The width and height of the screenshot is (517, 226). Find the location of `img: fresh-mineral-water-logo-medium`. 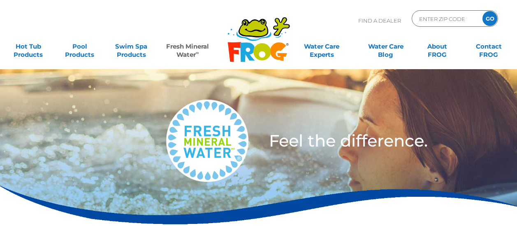

img: fresh-mineral-water-logo-medium is located at coordinates (207, 141).